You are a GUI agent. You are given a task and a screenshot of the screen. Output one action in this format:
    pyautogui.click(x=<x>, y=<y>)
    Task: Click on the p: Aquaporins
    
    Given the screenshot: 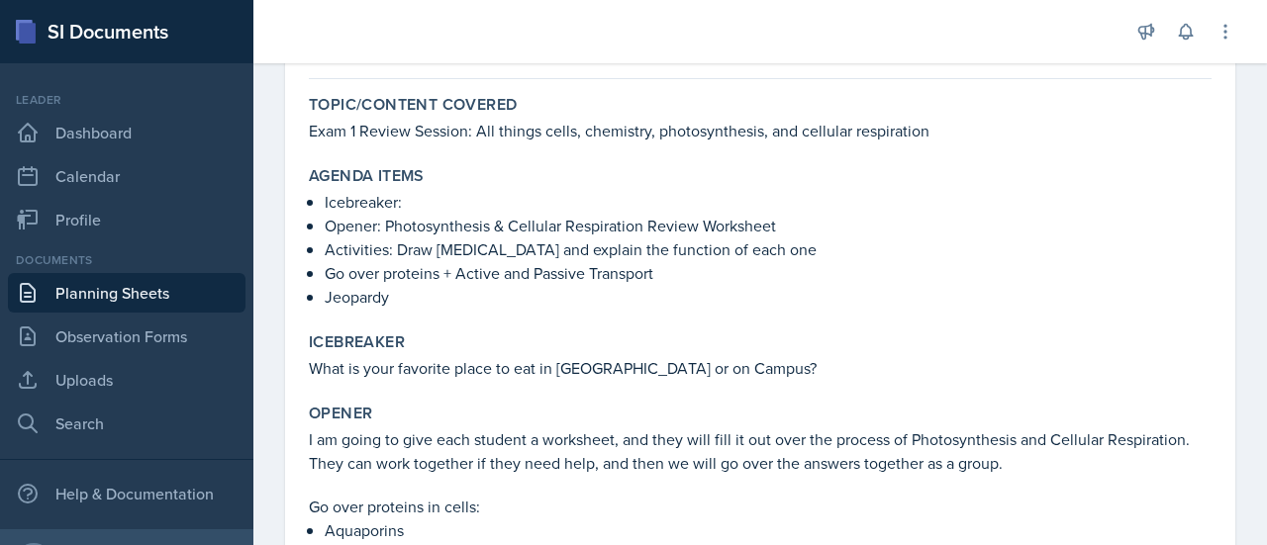 What is the action you would take?
    pyautogui.click(x=768, y=531)
    